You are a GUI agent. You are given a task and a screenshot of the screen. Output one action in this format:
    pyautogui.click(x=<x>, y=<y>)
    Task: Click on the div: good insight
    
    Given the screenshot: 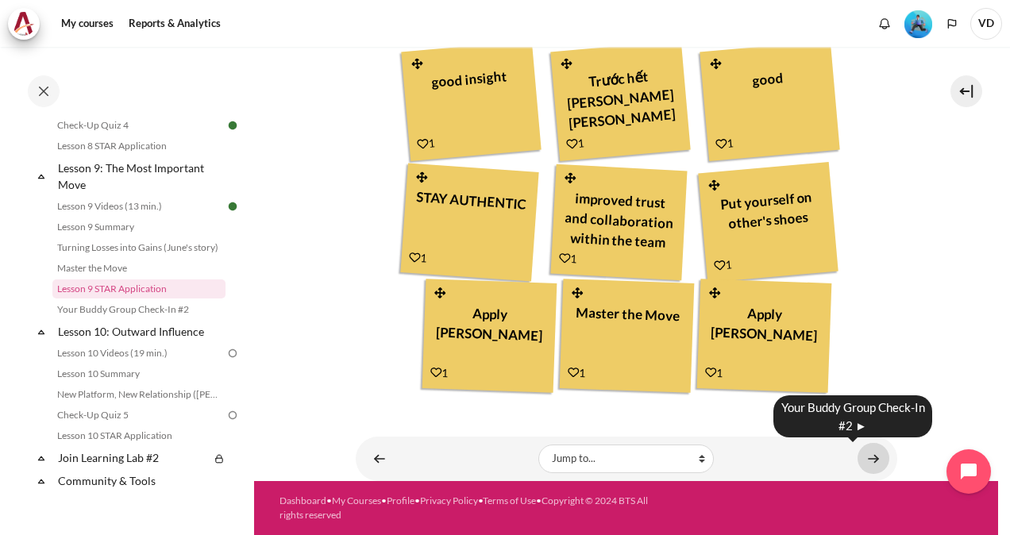 What is the action you would take?
    pyautogui.click(x=472, y=98)
    